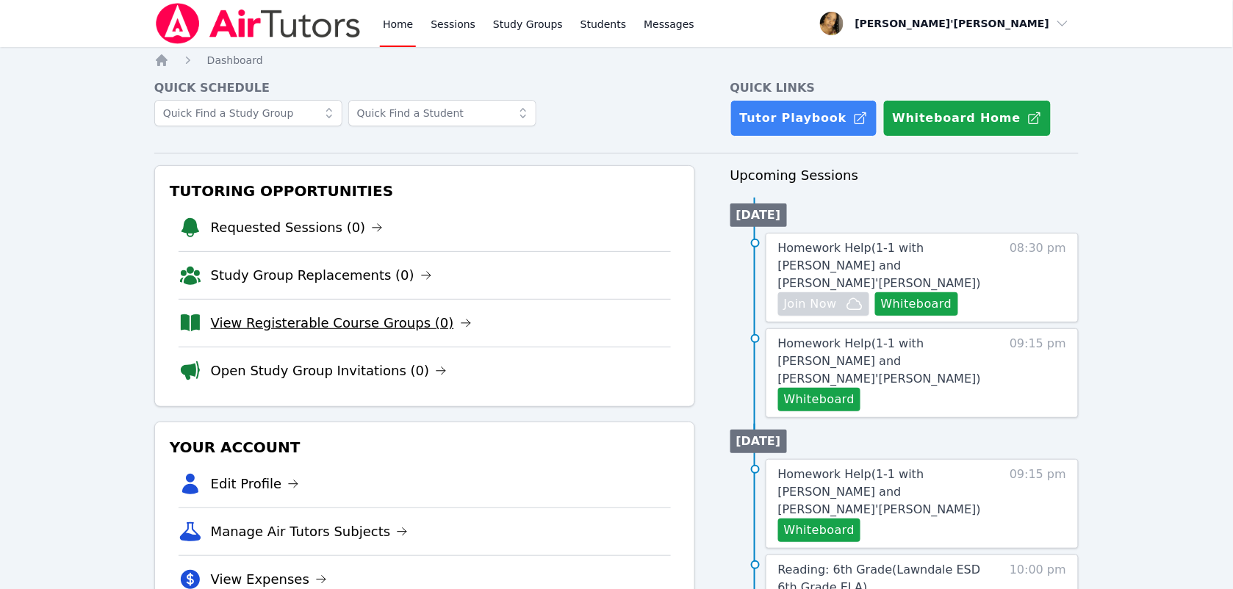 The image size is (1233, 589). Describe the element at coordinates (1038, 278) in the screenshot. I see `span: 08:30 pm` at that location.